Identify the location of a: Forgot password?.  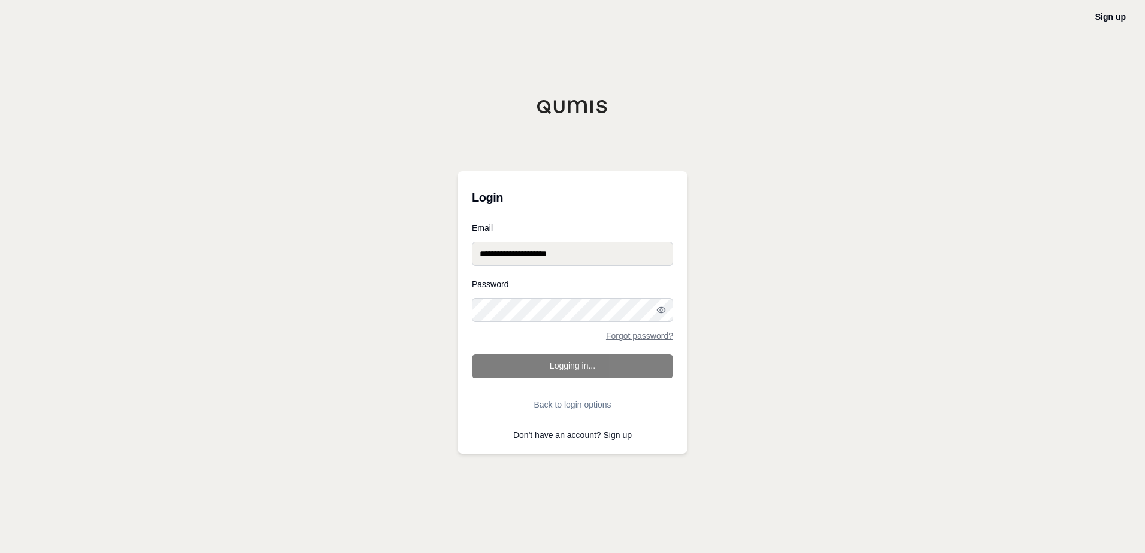
(639, 336).